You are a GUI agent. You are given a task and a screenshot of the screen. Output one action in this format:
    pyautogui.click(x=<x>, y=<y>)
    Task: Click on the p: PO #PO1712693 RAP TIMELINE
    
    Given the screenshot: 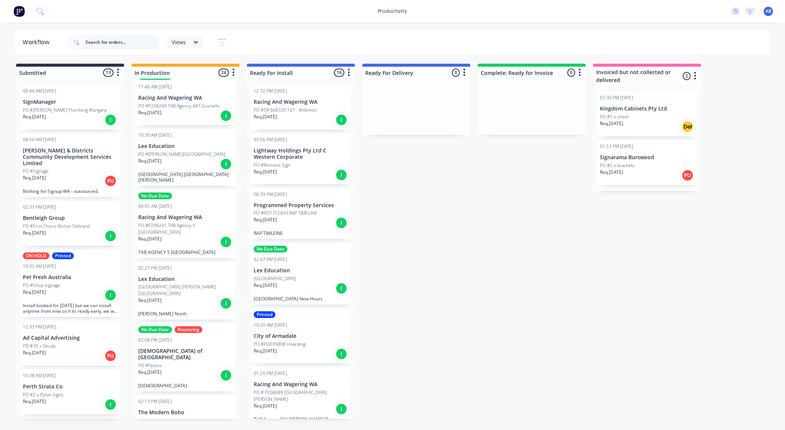 What is the action you would take?
    pyautogui.click(x=285, y=213)
    